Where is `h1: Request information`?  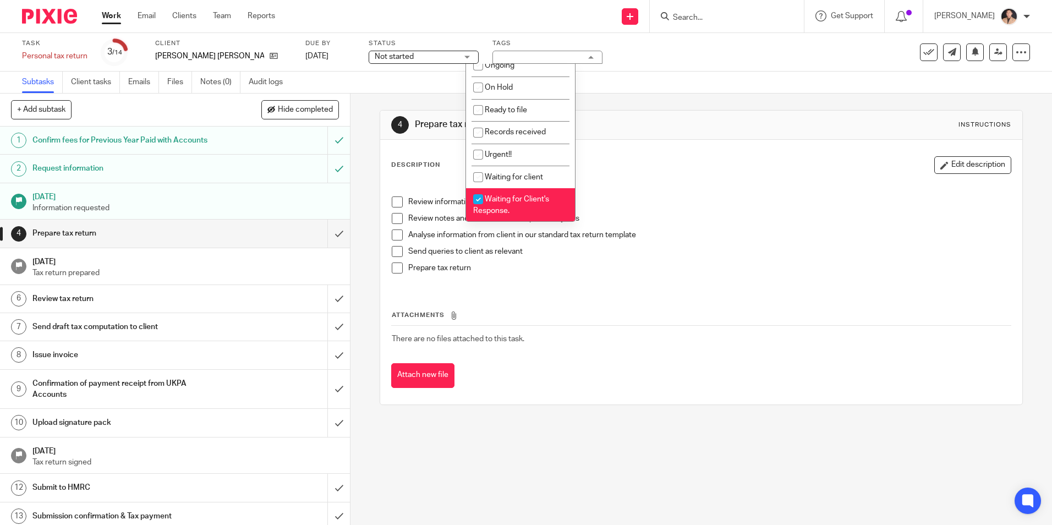 h1: Request information is located at coordinates (127, 168).